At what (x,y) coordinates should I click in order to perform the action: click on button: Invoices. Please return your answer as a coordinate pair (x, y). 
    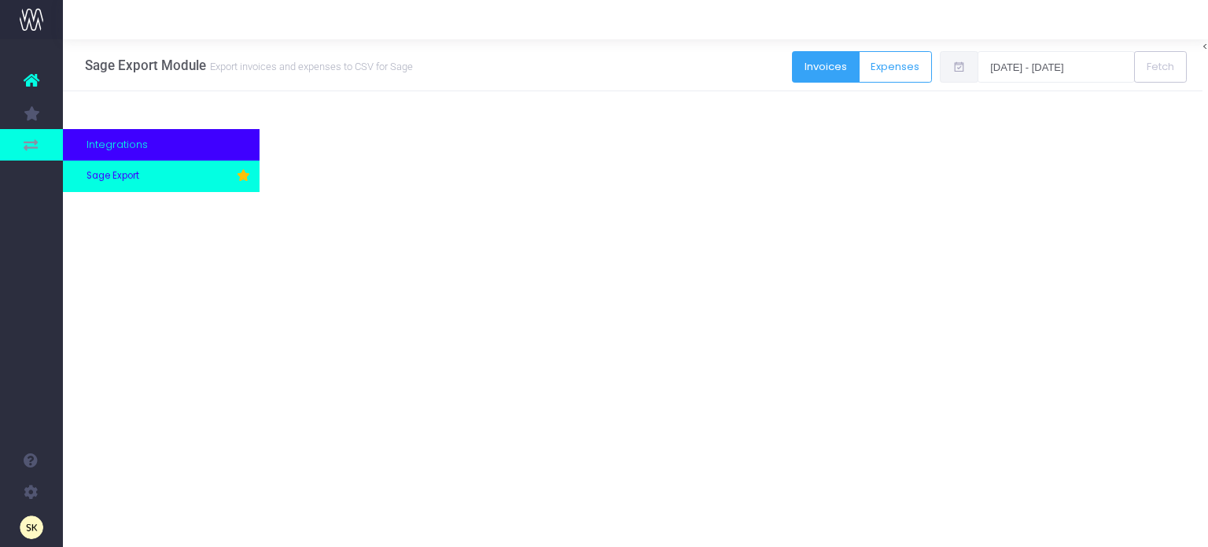
    Looking at the image, I should click on (826, 67).